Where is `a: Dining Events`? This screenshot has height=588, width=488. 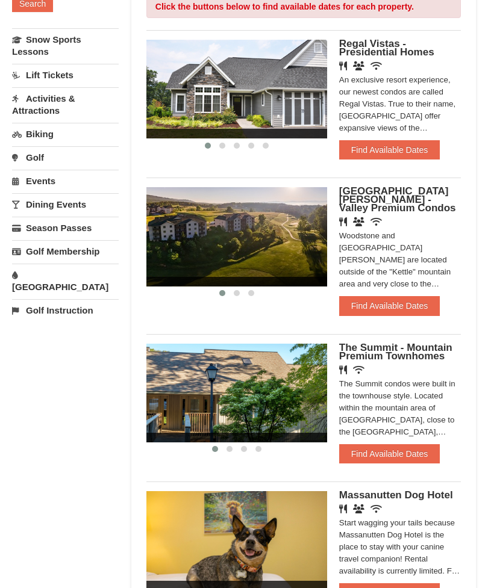
a: Dining Events is located at coordinates (65, 204).